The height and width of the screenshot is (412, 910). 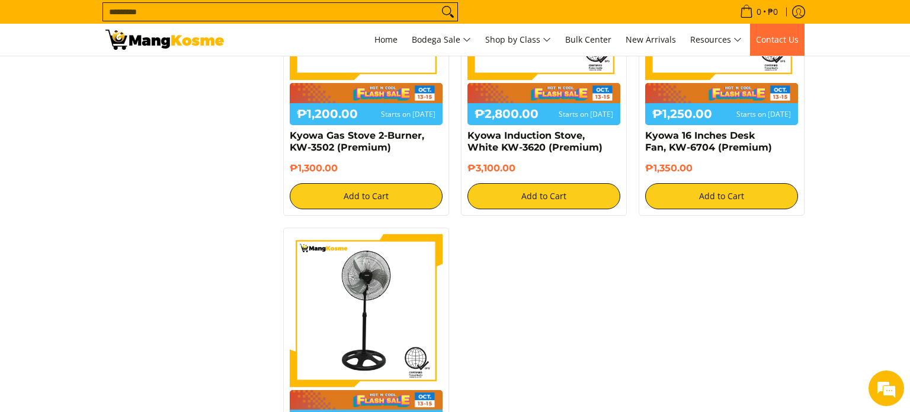 I want to click on span: Contact Us, so click(x=777, y=39).